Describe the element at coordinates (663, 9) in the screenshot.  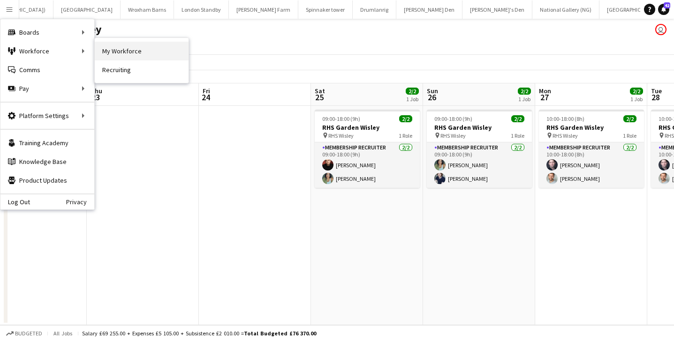
I see `a: 42` at that location.